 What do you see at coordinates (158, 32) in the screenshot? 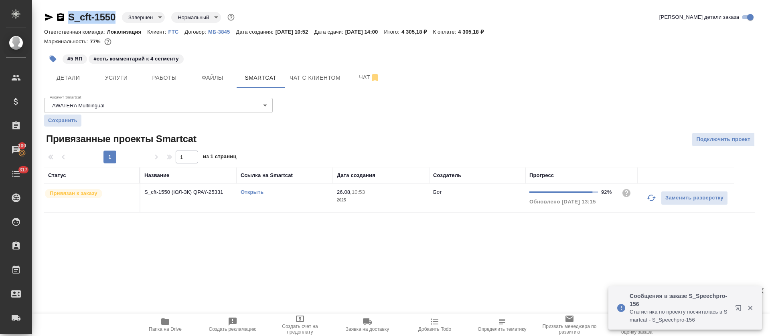
I see `p: Клиент:` at bounding box center [158, 32].